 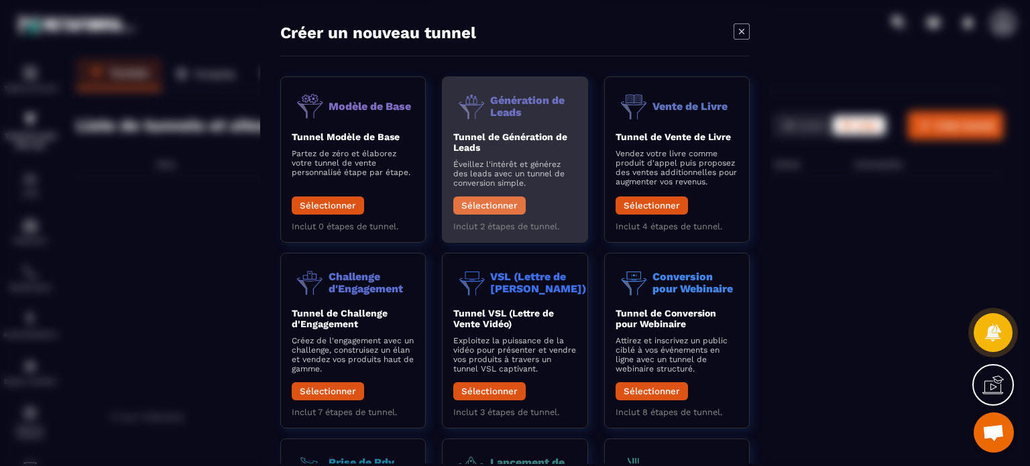 I want to click on p: Exploitez la puissance de la vidéo pour présenter et vendre vos produits à travers un tunnel VSL ..., so click(x=514, y=355).